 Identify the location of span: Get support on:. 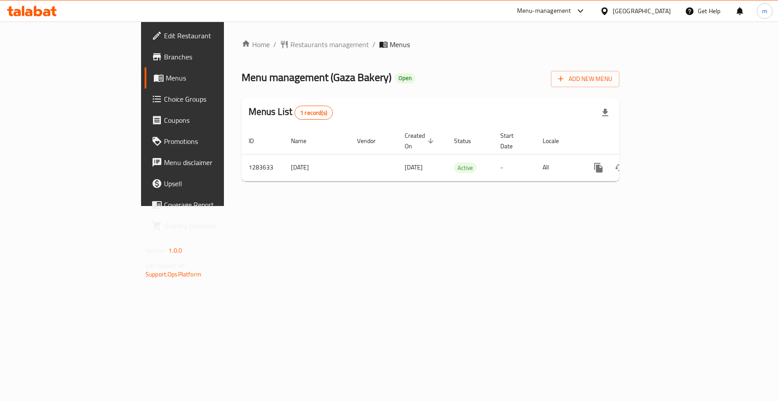
(166, 266).